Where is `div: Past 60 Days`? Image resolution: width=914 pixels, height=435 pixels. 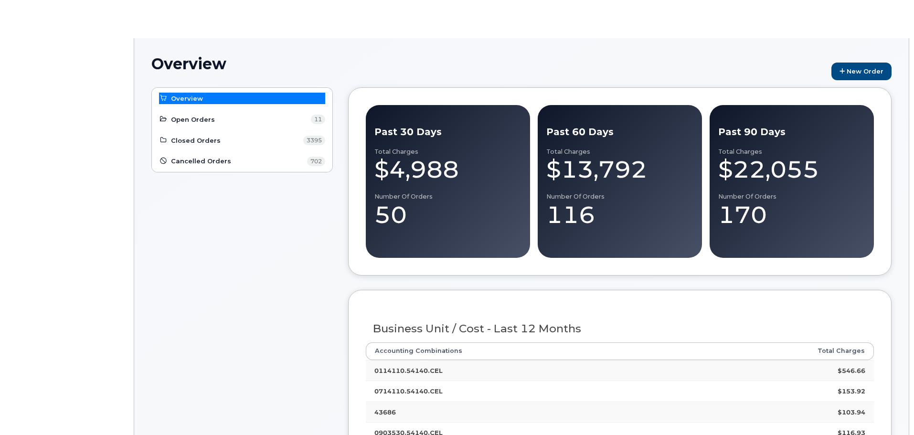 div: Past 60 Days is located at coordinates (620, 132).